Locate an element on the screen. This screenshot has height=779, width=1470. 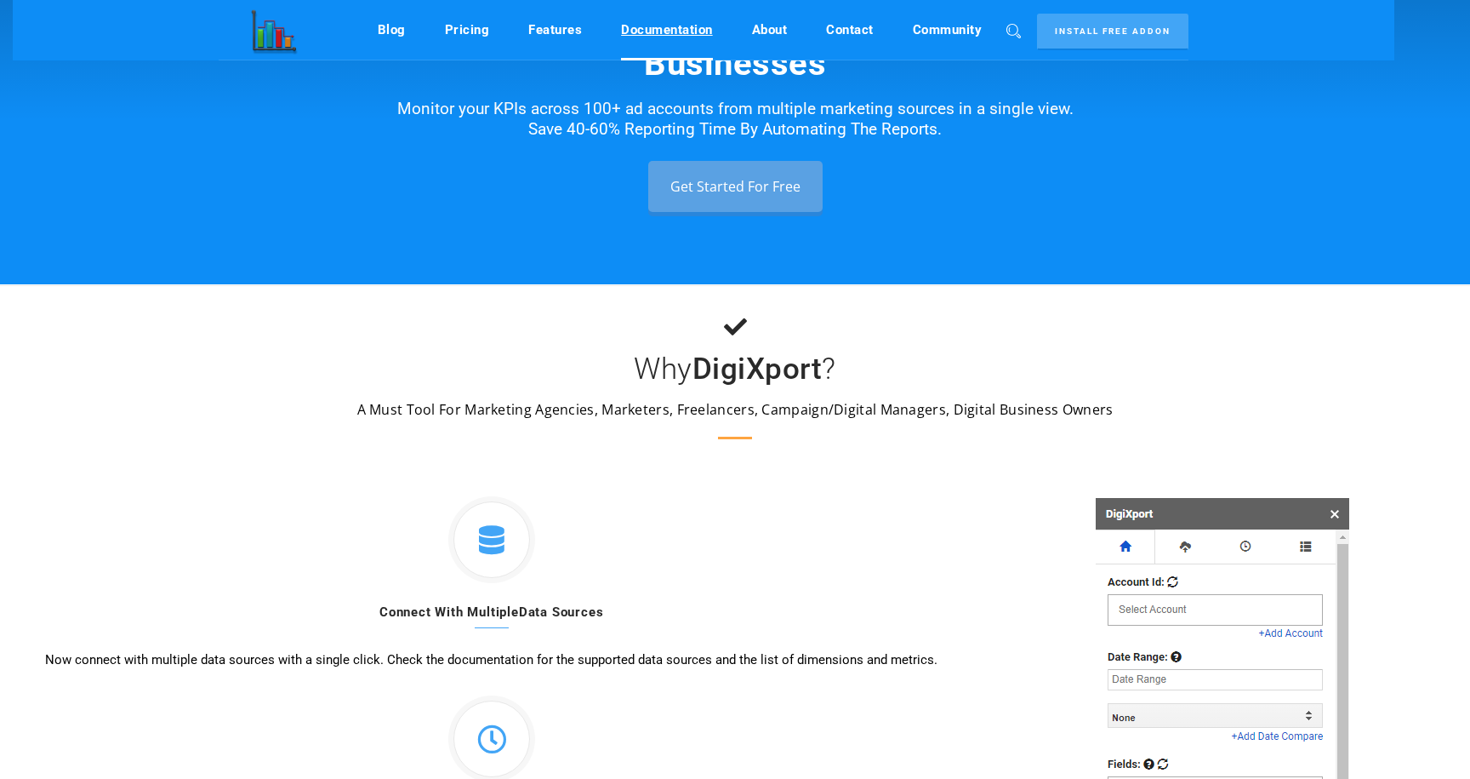
div: Виджет чата is located at coordinates (1428, 738).